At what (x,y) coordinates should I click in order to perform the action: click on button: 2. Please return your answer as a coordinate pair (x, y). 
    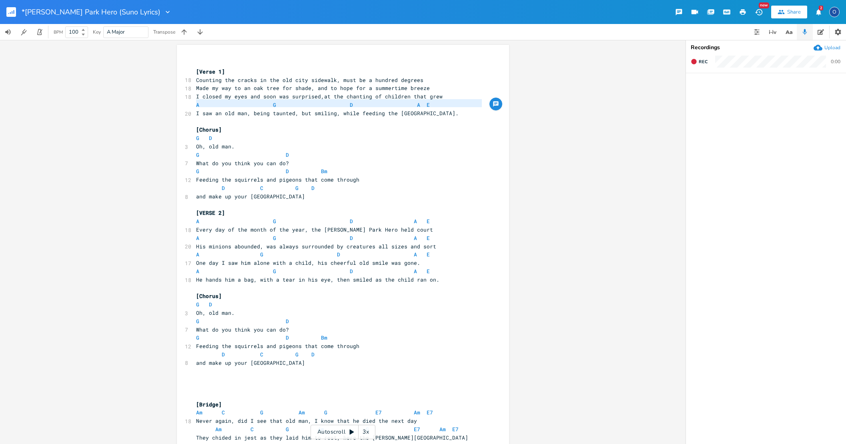
    Looking at the image, I should click on (818, 12).